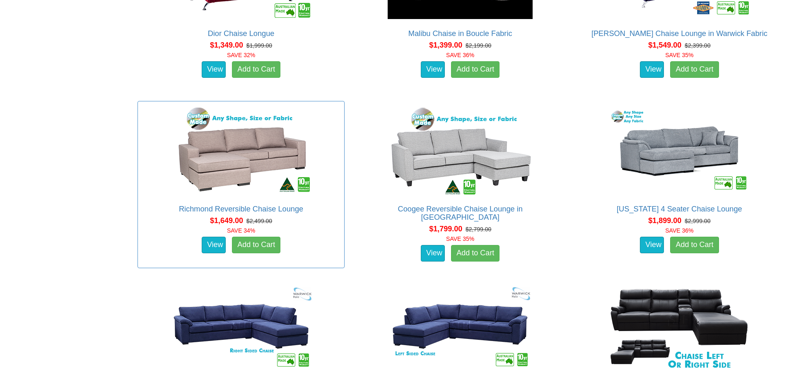 This screenshot has height=377, width=789. Describe the element at coordinates (478, 229) in the screenshot. I see `del: $2,799.00` at that location.